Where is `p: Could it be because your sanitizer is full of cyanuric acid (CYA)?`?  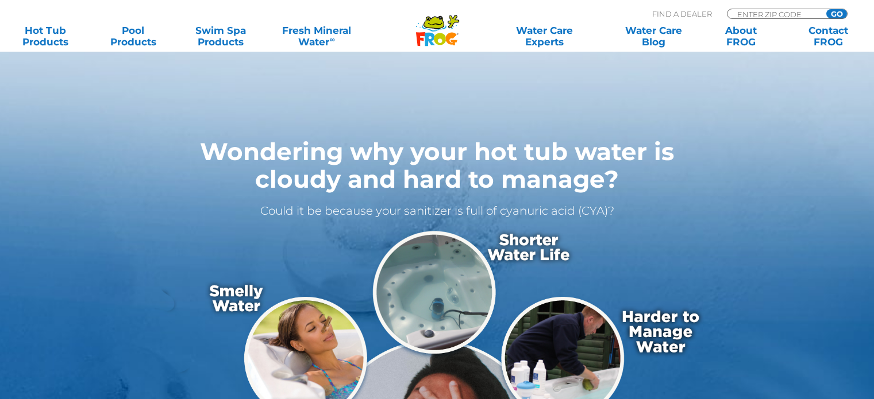
p: Could it be because your sanitizer is full of cyanuric acid (CYA)? is located at coordinates (437, 211).